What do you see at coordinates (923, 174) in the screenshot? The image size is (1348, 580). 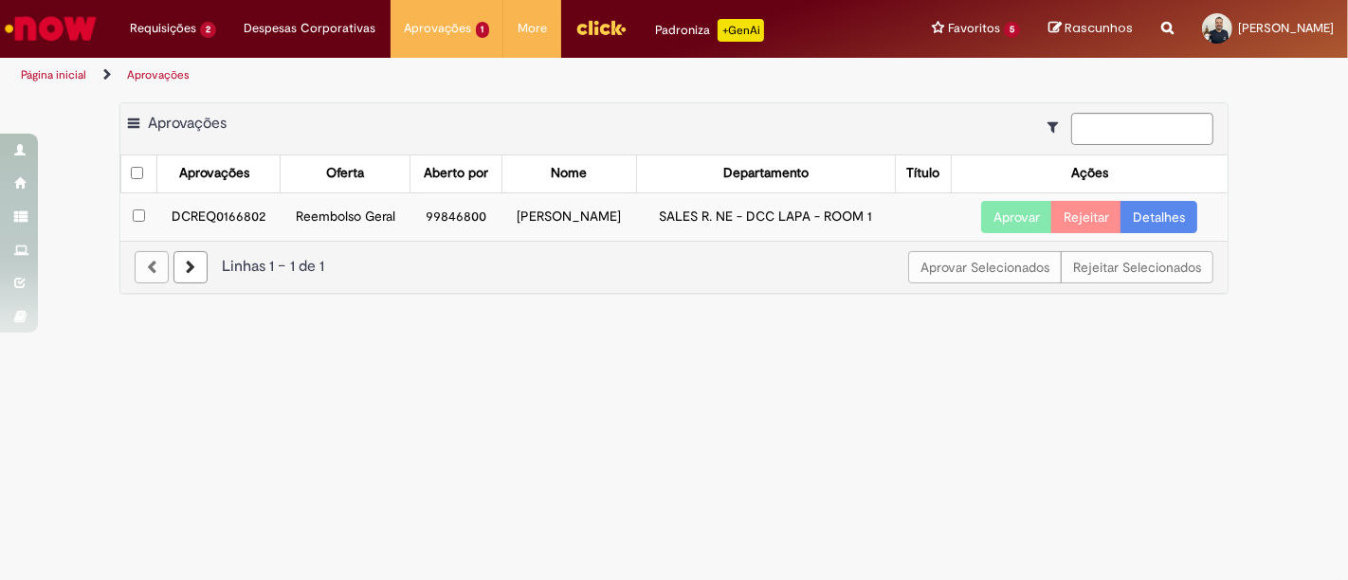 I see `div: Título` at bounding box center [923, 174].